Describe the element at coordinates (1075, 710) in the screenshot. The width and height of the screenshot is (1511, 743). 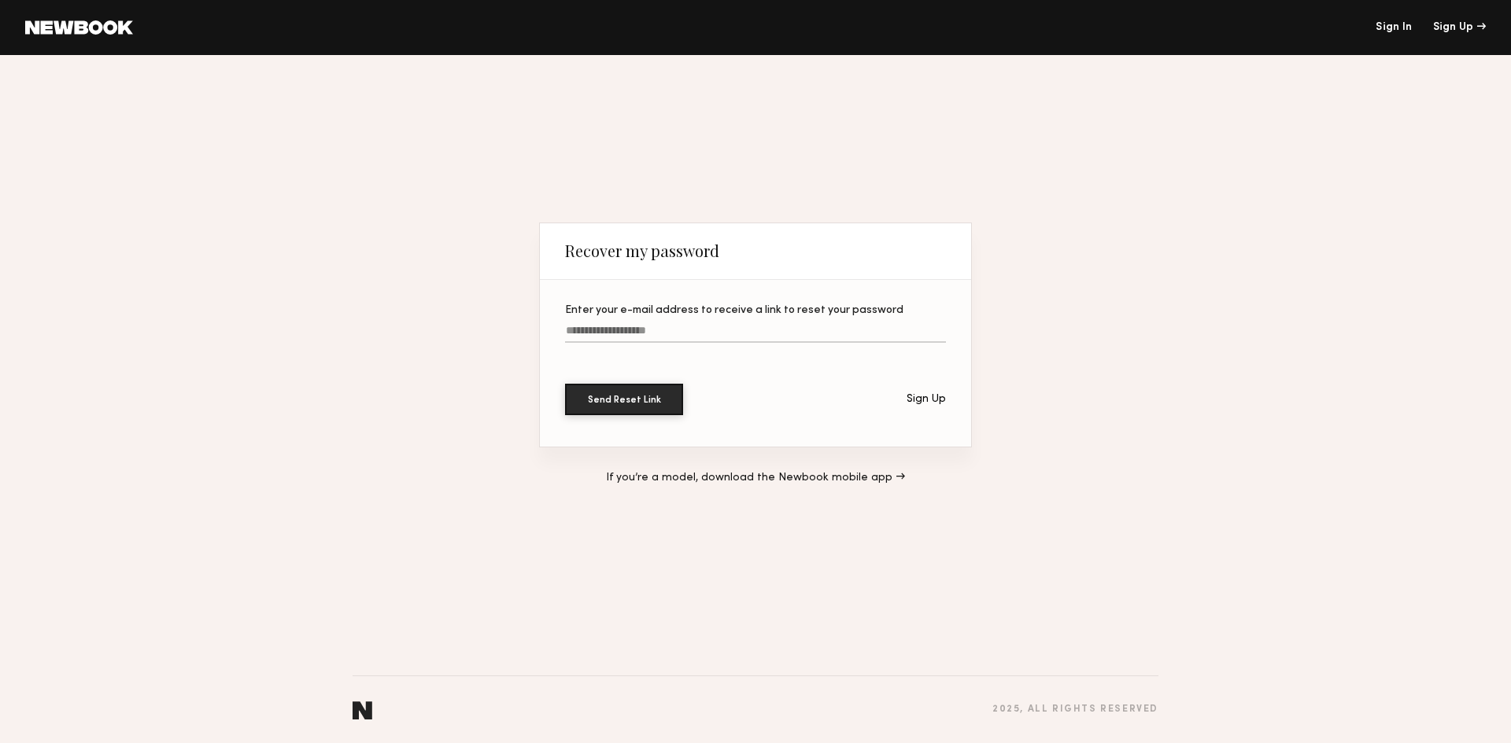
I see `div: 2025 , all rights reserved` at that location.